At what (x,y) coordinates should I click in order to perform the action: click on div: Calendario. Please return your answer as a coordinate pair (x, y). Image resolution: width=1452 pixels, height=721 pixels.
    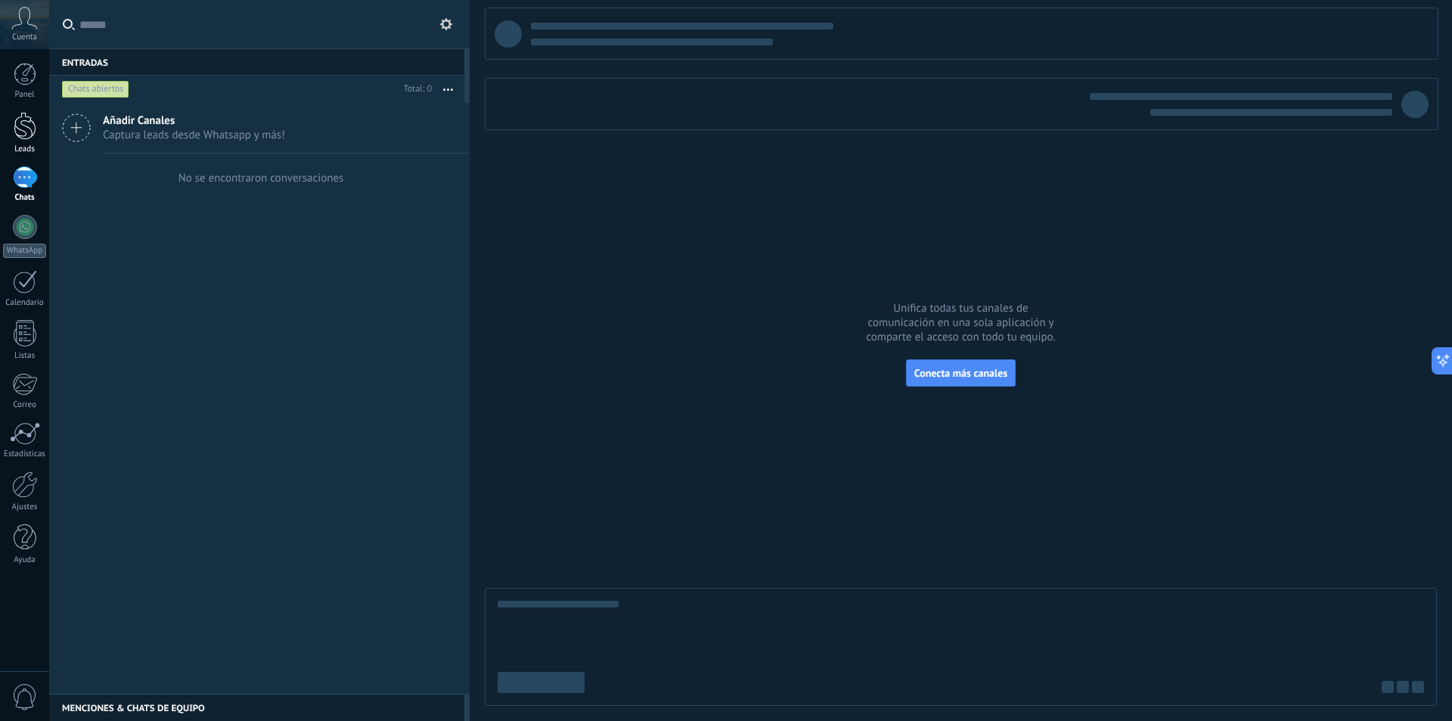
    Looking at the image, I should click on (25, 302).